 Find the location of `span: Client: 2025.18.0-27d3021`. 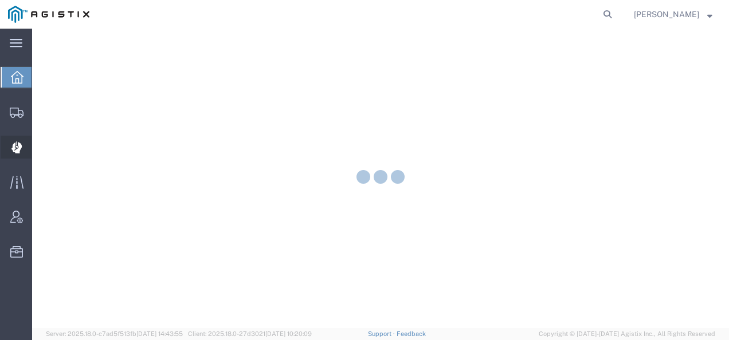

span: Client: 2025.18.0-27d3021 is located at coordinates (250, 334).